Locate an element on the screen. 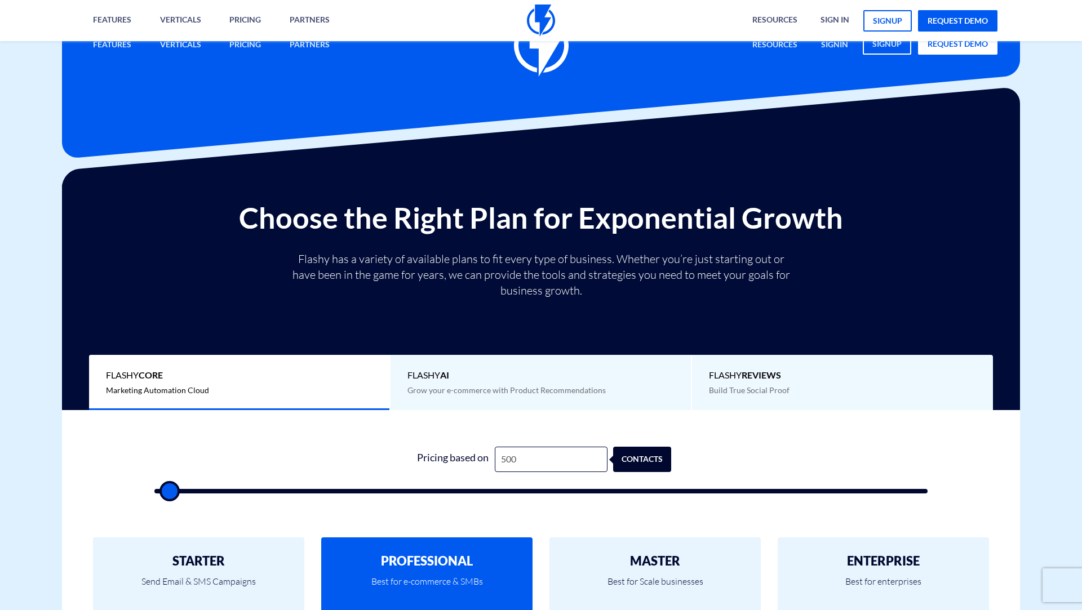 The width and height of the screenshot is (1082, 610). span: Marketing Automation Cloud is located at coordinates (157, 390).